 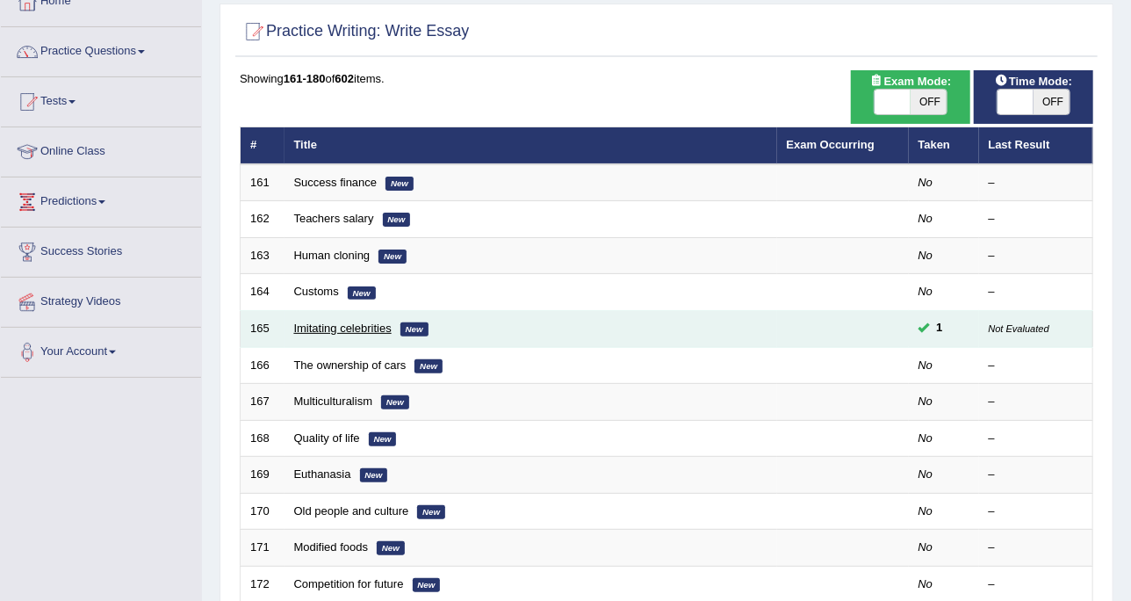 What do you see at coordinates (101, 149) in the screenshot?
I see `a: Online Class` at bounding box center [101, 149].